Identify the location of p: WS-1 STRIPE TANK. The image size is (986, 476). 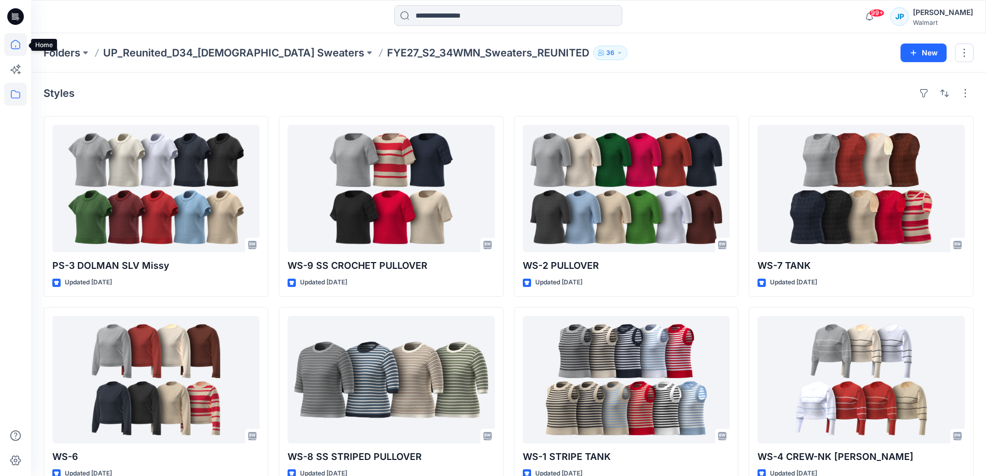
(626, 457).